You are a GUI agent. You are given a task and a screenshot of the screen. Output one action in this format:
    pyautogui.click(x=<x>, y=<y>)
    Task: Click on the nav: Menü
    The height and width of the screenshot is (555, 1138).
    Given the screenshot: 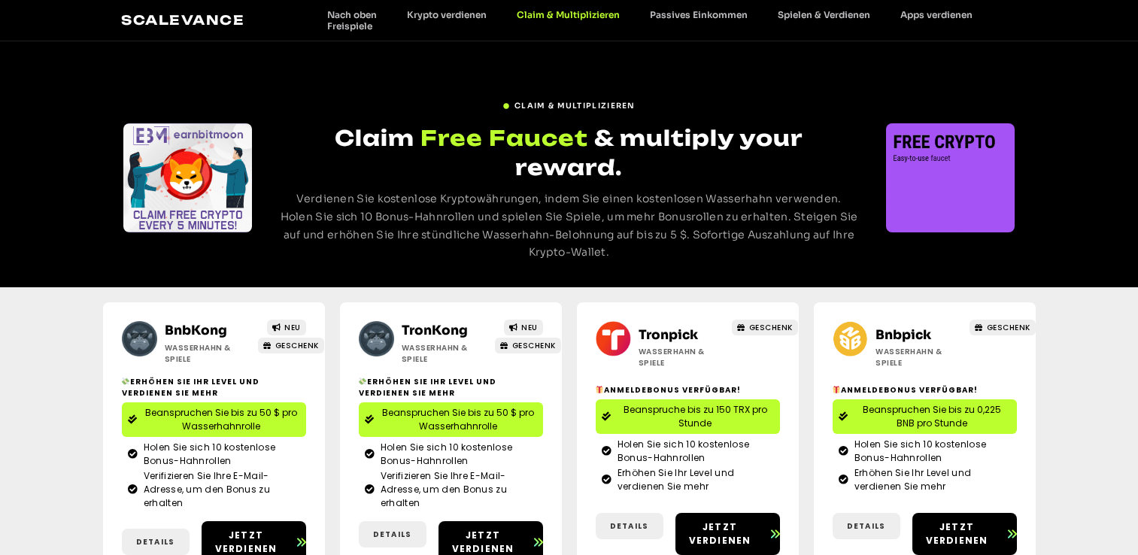 What is the action you would take?
    pyautogui.click(x=664, y=20)
    